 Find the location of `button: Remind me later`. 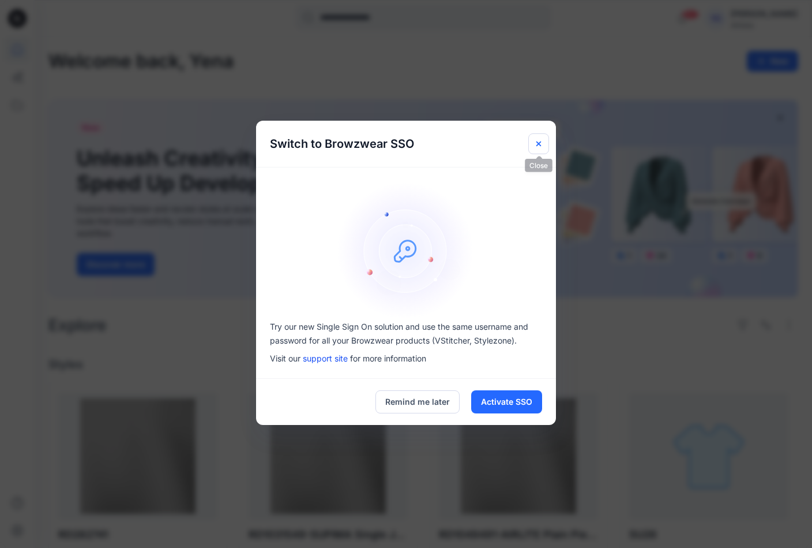

button: Remind me later is located at coordinates (418, 402).